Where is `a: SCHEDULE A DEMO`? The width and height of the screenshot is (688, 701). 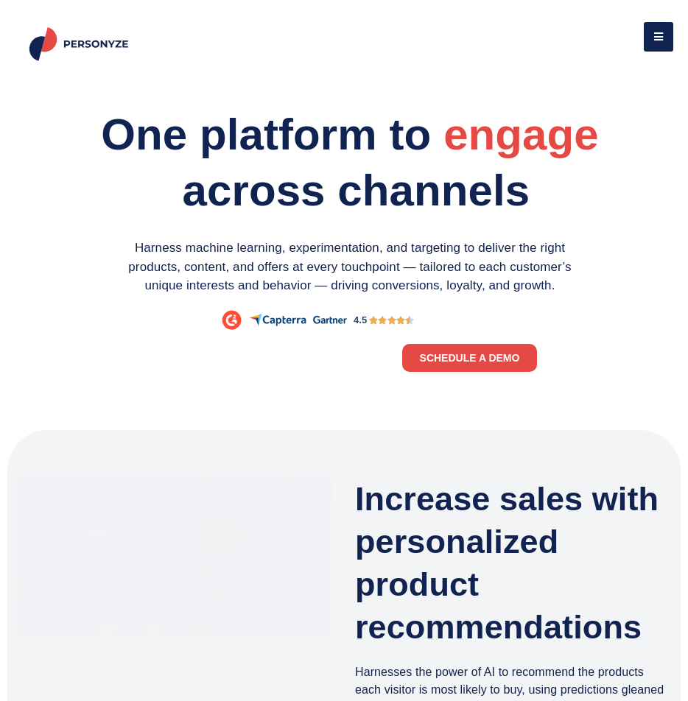
a: SCHEDULE A DEMO is located at coordinates (470, 358).